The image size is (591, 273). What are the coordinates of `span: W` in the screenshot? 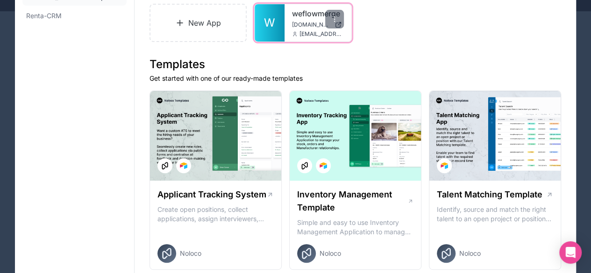 It's located at (270, 23).